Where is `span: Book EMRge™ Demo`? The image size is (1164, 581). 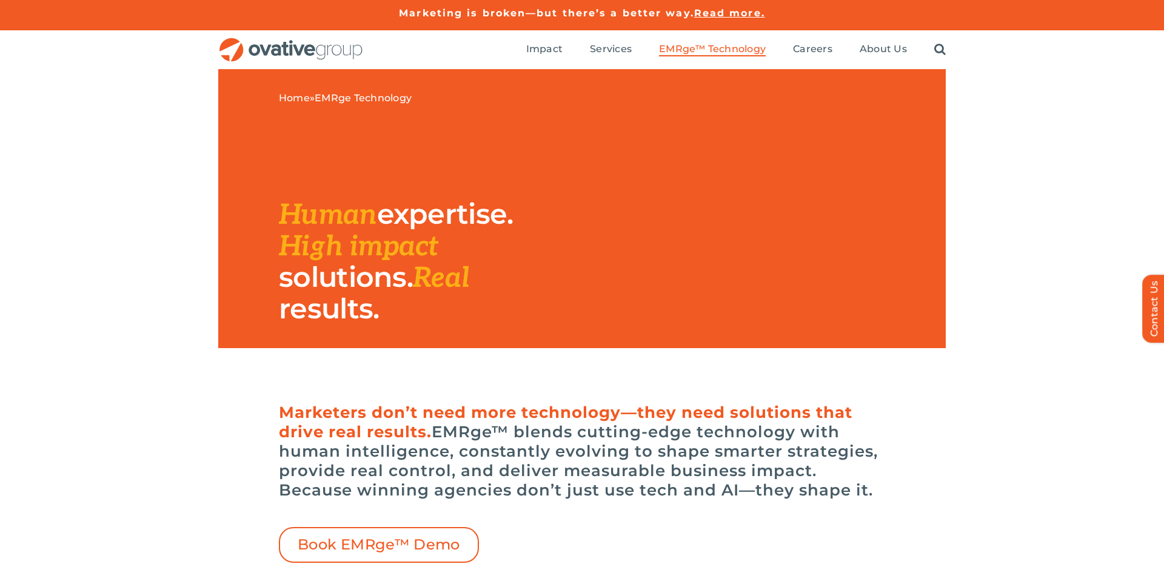 span: Book EMRge™ Demo is located at coordinates (379, 544).